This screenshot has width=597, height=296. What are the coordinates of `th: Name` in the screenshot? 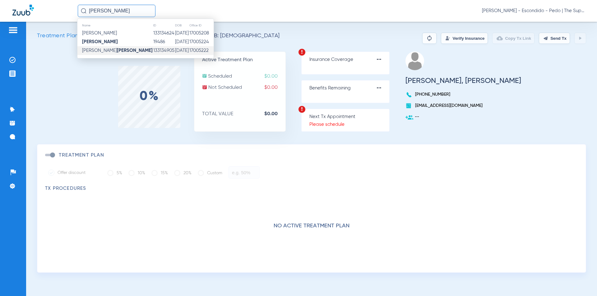 It's located at (115, 25).